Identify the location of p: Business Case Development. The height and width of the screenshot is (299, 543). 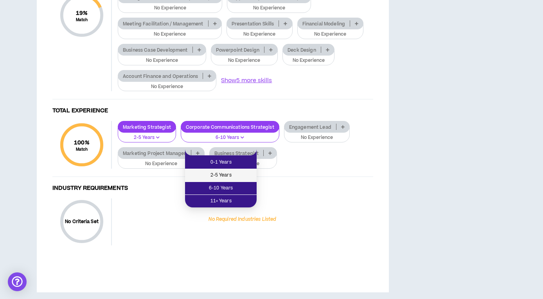
(155, 50).